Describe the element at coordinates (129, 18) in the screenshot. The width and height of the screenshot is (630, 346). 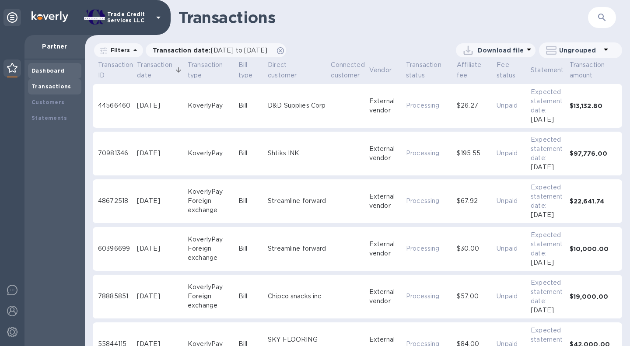
I see `p: Trade Credit Services LLC` at that location.